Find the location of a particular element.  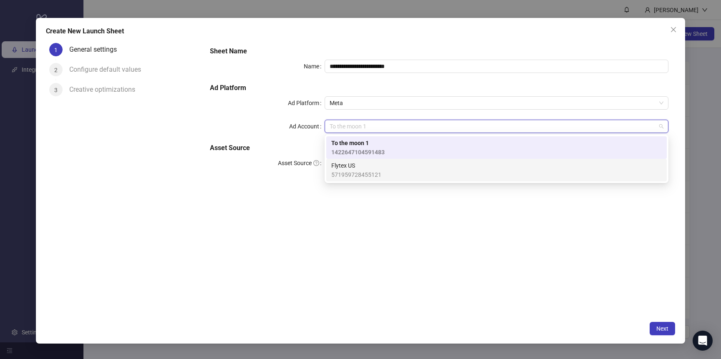

span: Flytex US is located at coordinates (356, 166).